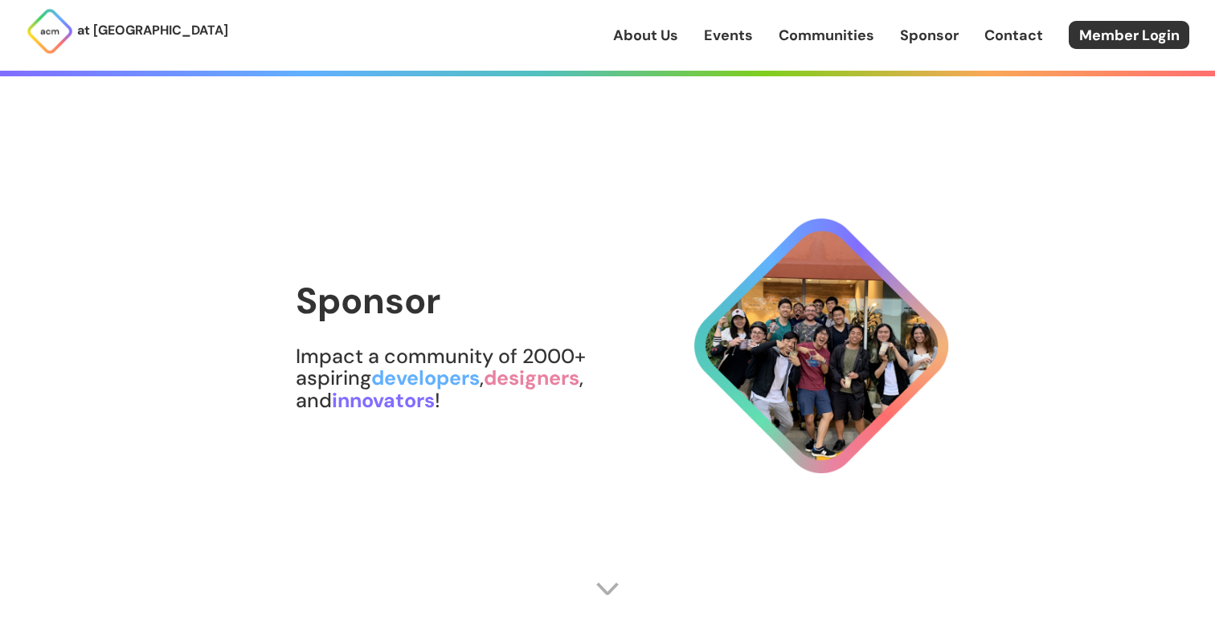  What do you see at coordinates (1129, 35) in the screenshot?
I see `a: Member Login` at bounding box center [1129, 35].